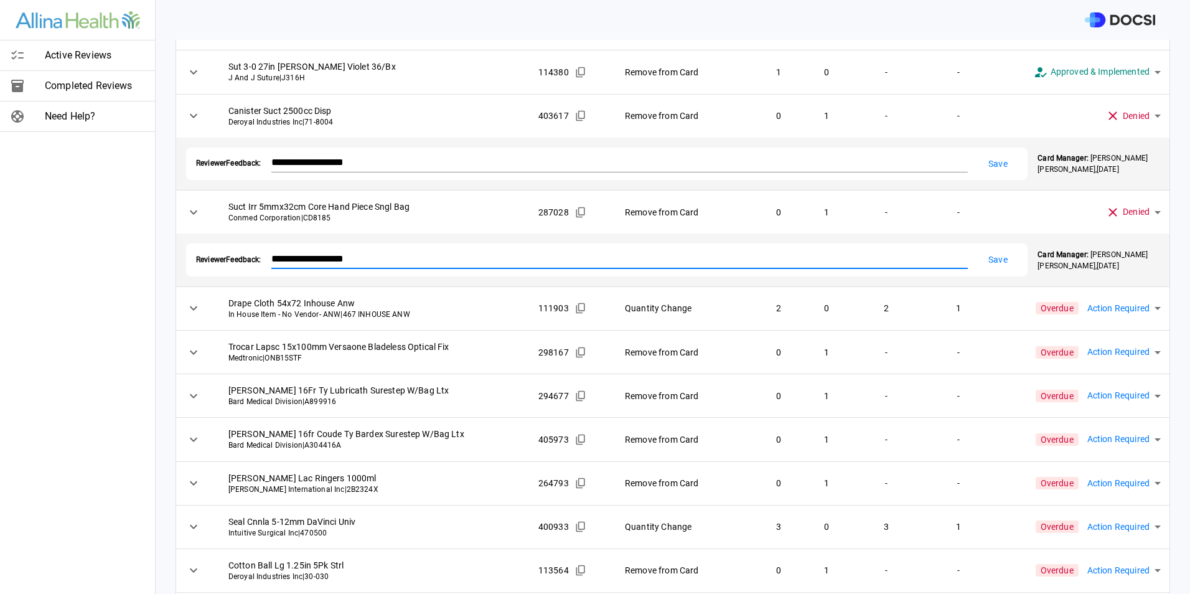 This screenshot has height=594, width=1190. Describe the element at coordinates (95, 116) in the screenshot. I see `span: Need Help?` at that location.